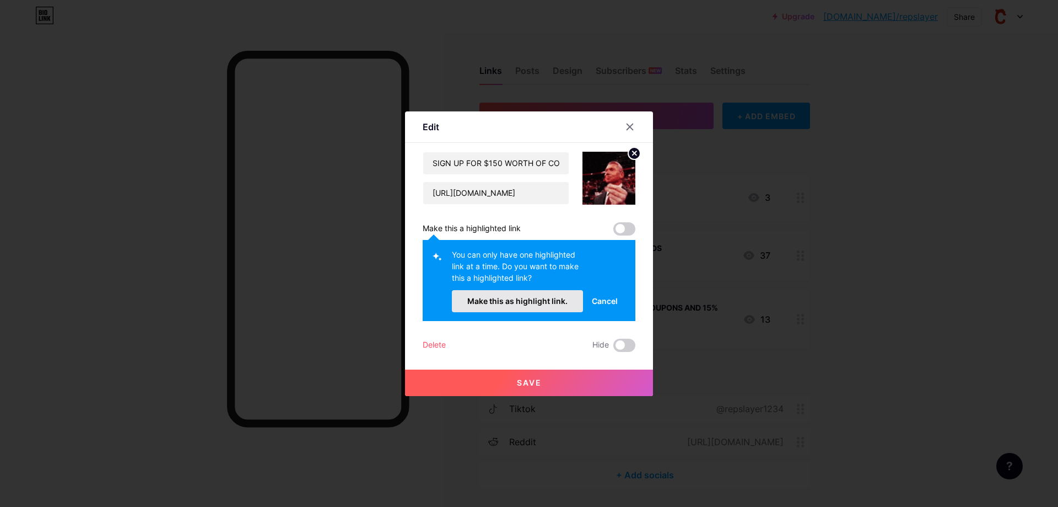 The image size is (1058, 507). I want to click on span: Cancel, so click(605, 300).